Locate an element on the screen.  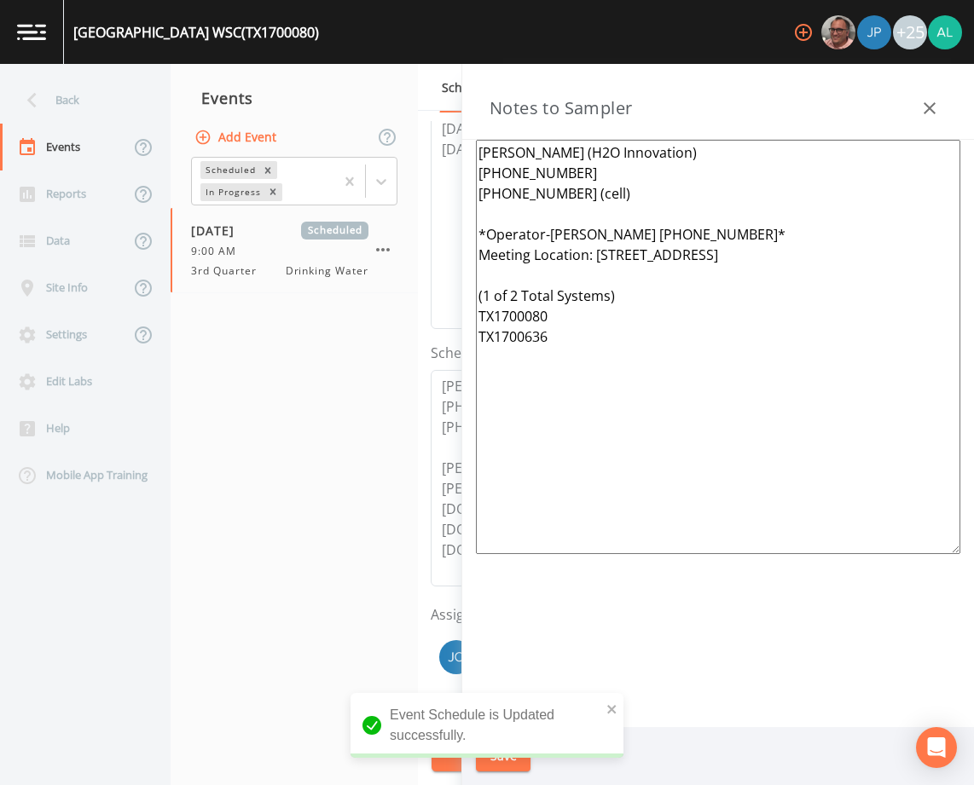
div: +25 is located at coordinates (910, 32).